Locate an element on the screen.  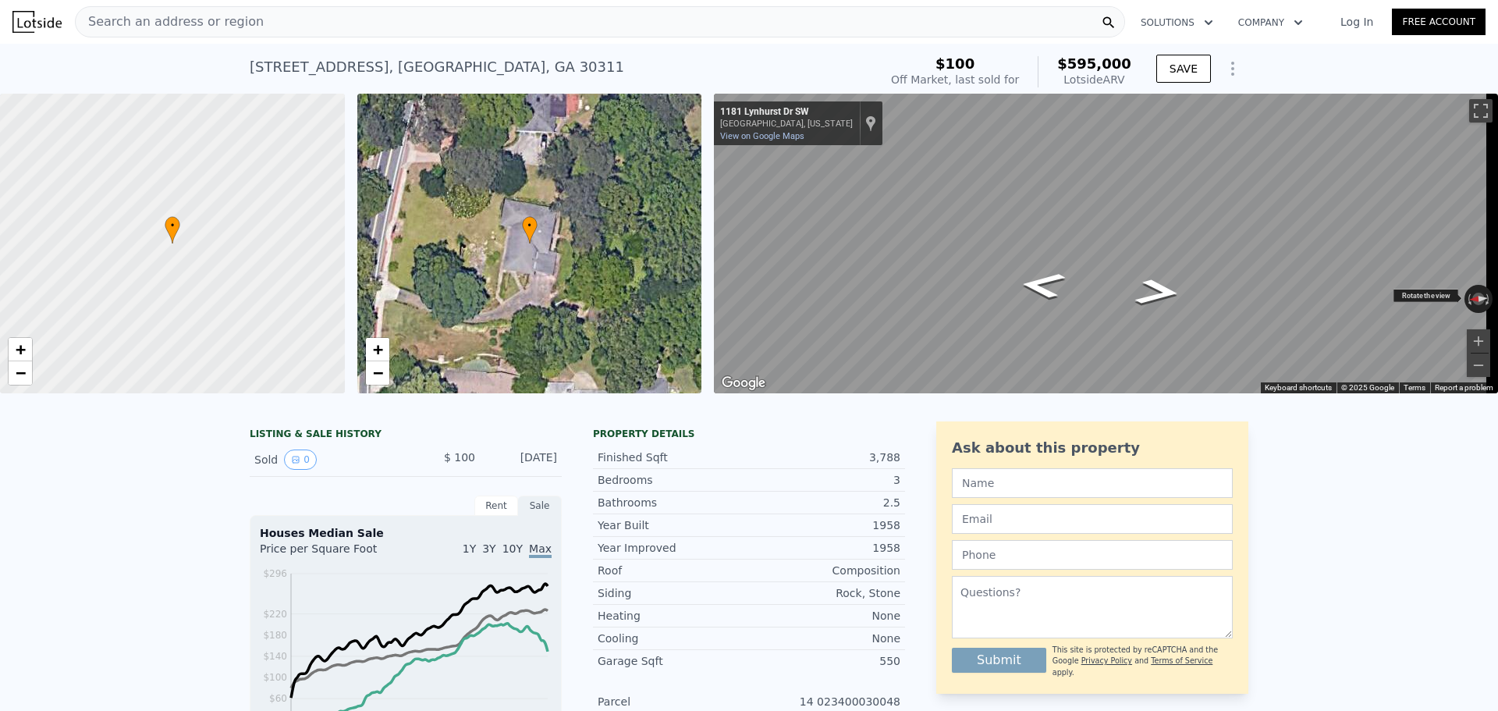
div: Off Market, last sold for is located at coordinates (955, 80).